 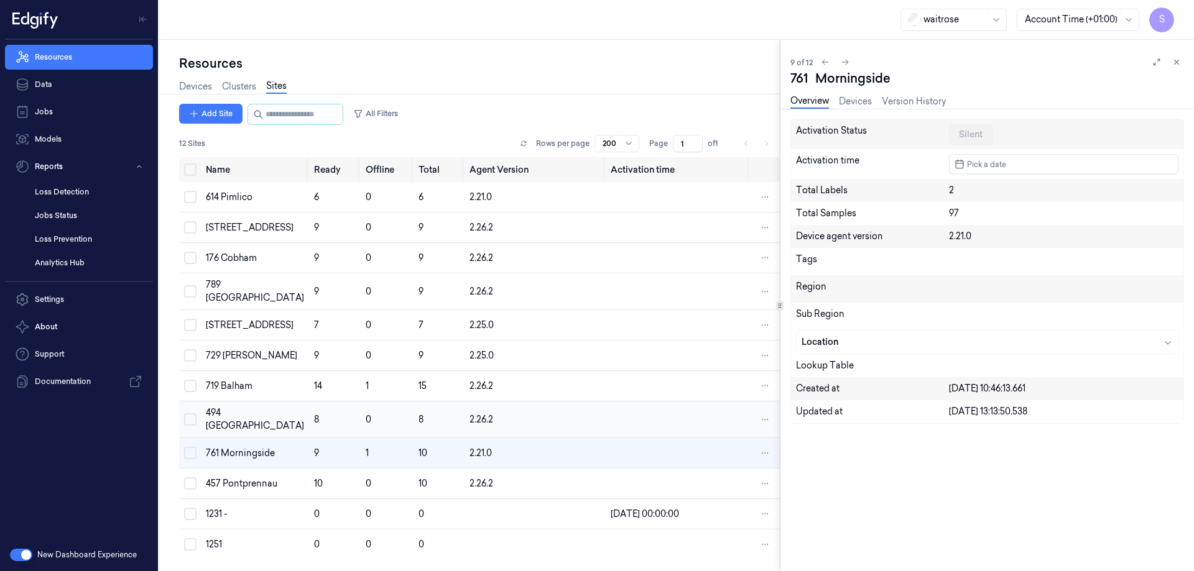 I want to click on div: 2, so click(x=1063, y=190).